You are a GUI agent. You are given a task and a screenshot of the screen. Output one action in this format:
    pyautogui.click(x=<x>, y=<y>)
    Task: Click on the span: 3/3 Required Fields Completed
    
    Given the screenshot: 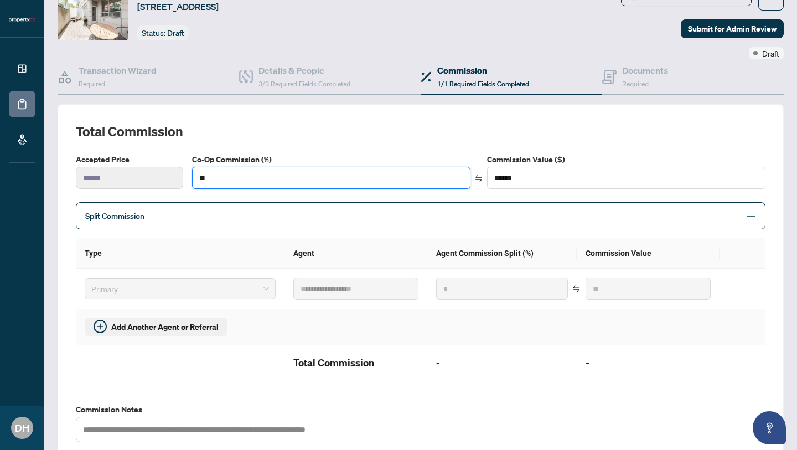 What is the action you would take?
    pyautogui.click(x=305, y=84)
    